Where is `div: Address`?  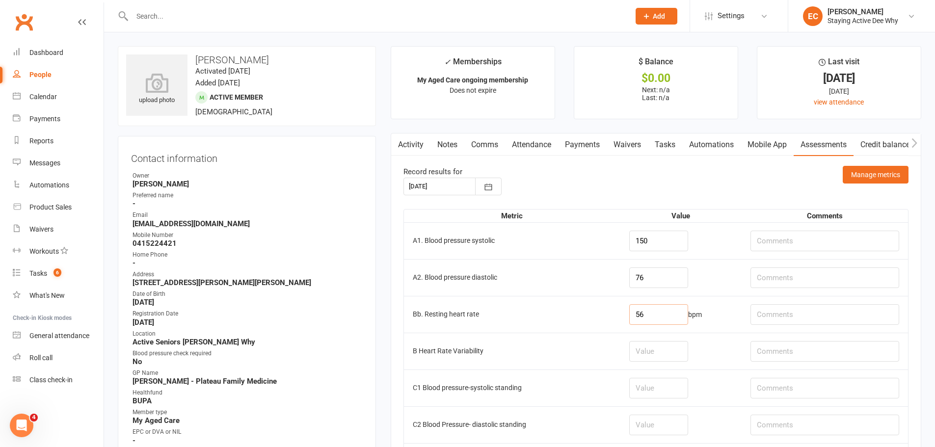 div: Address is located at coordinates (247, 275).